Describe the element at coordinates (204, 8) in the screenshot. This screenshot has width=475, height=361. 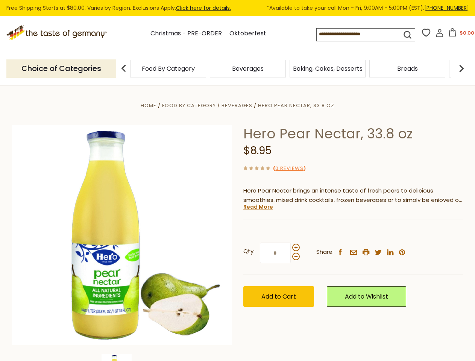
I see `a: Click here for details.` at that location.